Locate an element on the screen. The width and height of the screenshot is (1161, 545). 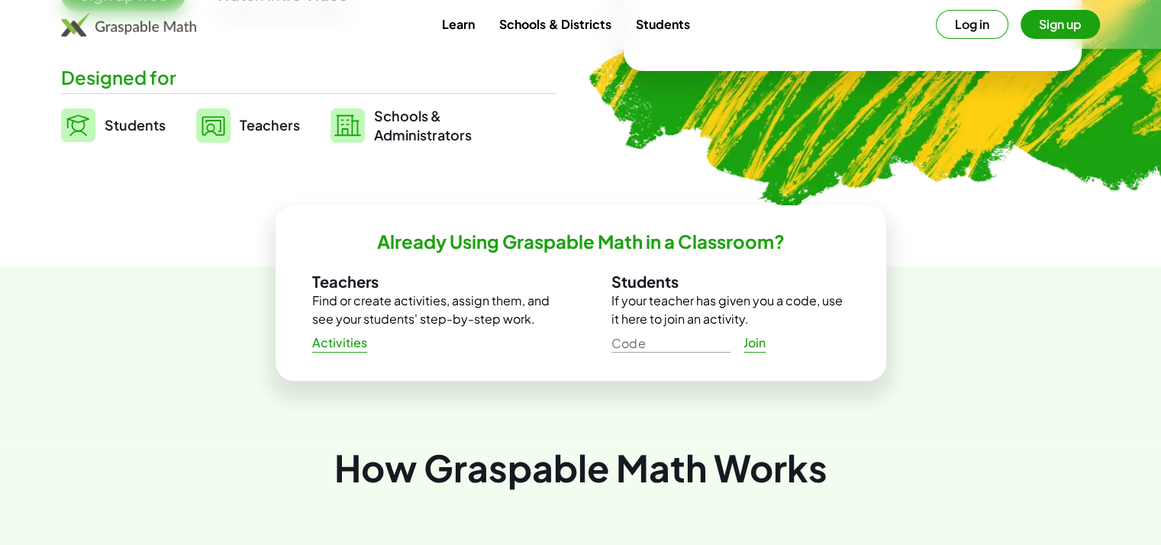
span: Join is located at coordinates (755, 343).